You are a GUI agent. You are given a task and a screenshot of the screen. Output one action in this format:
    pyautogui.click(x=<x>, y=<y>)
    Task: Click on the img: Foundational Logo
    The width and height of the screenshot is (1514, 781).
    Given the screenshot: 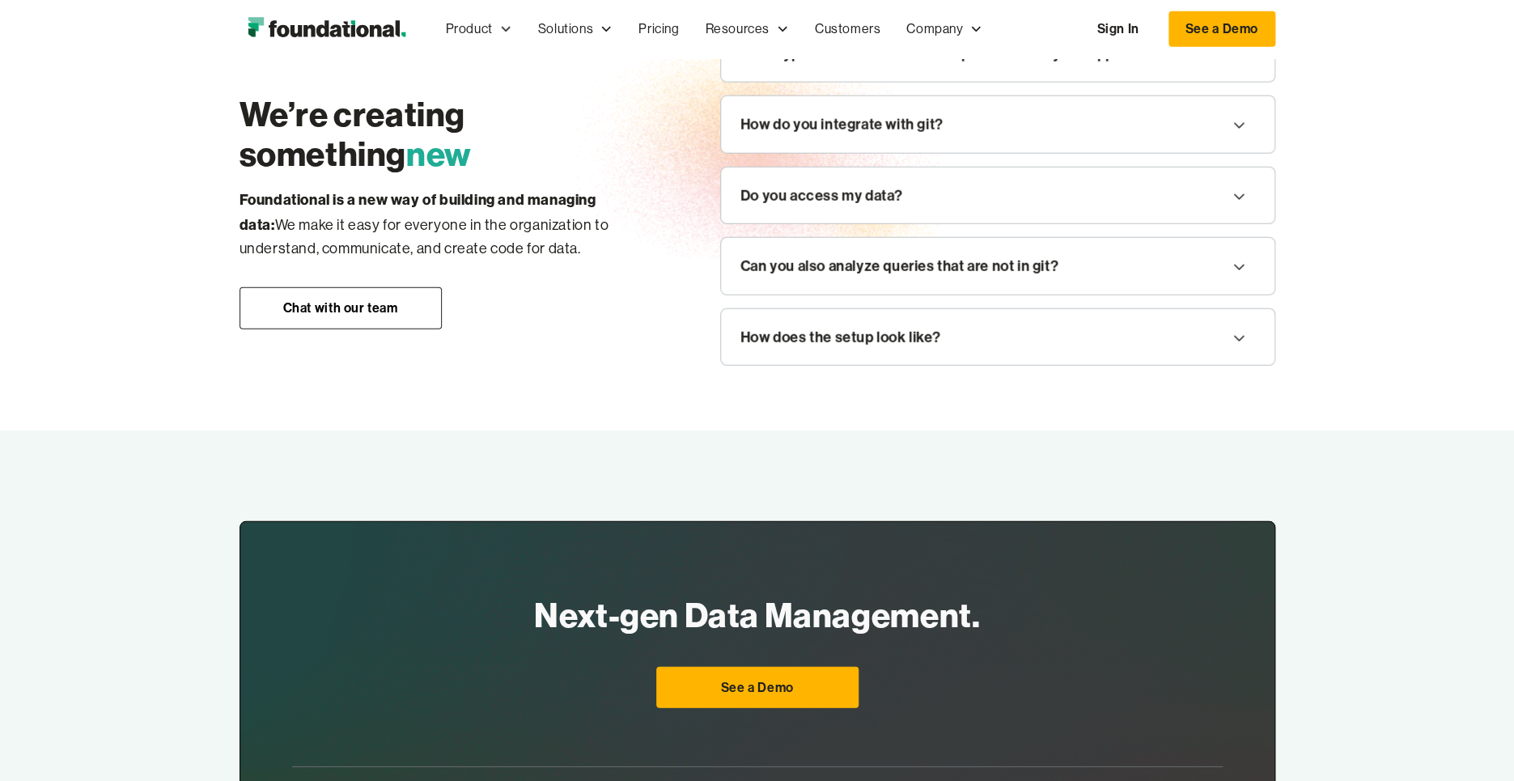 What is the action you would take?
    pyautogui.click(x=326, y=29)
    